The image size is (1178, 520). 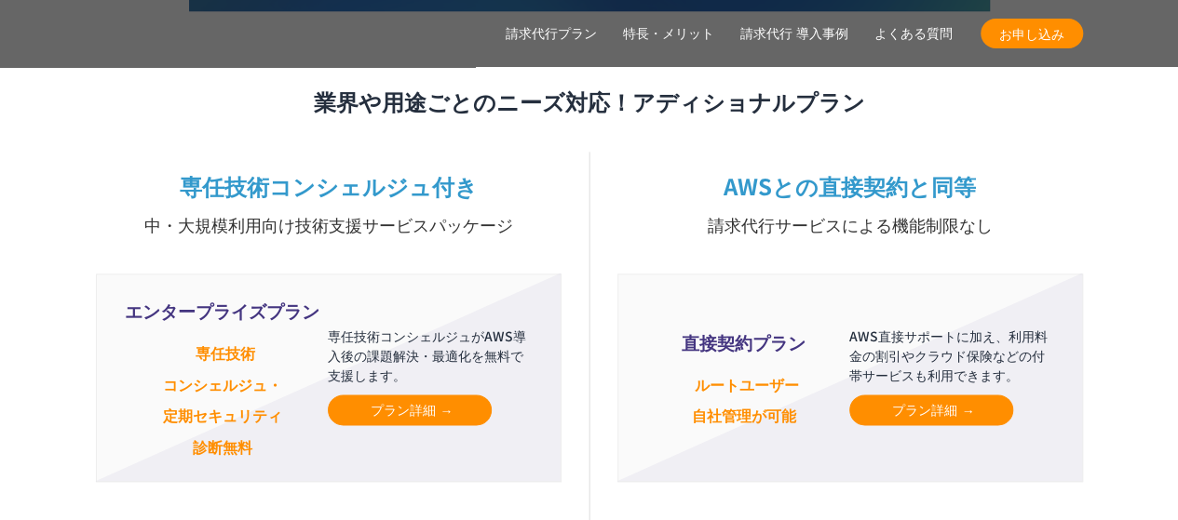 I want to click on small: 中・大規模利用向け技術支援サービスパッケージ, so click(x=329, y=225).